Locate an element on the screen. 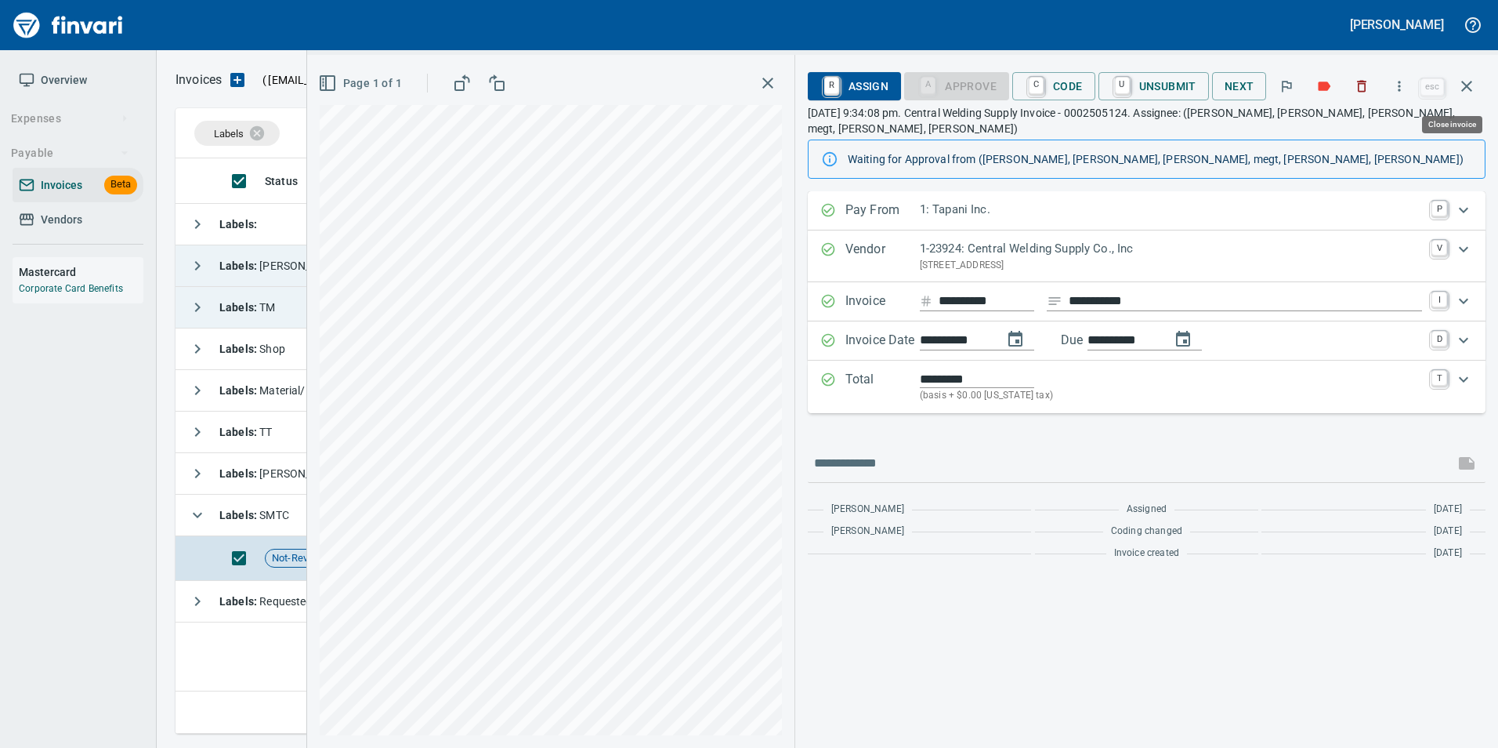  span: Material/Hauling is located at coordinates (281, 390).